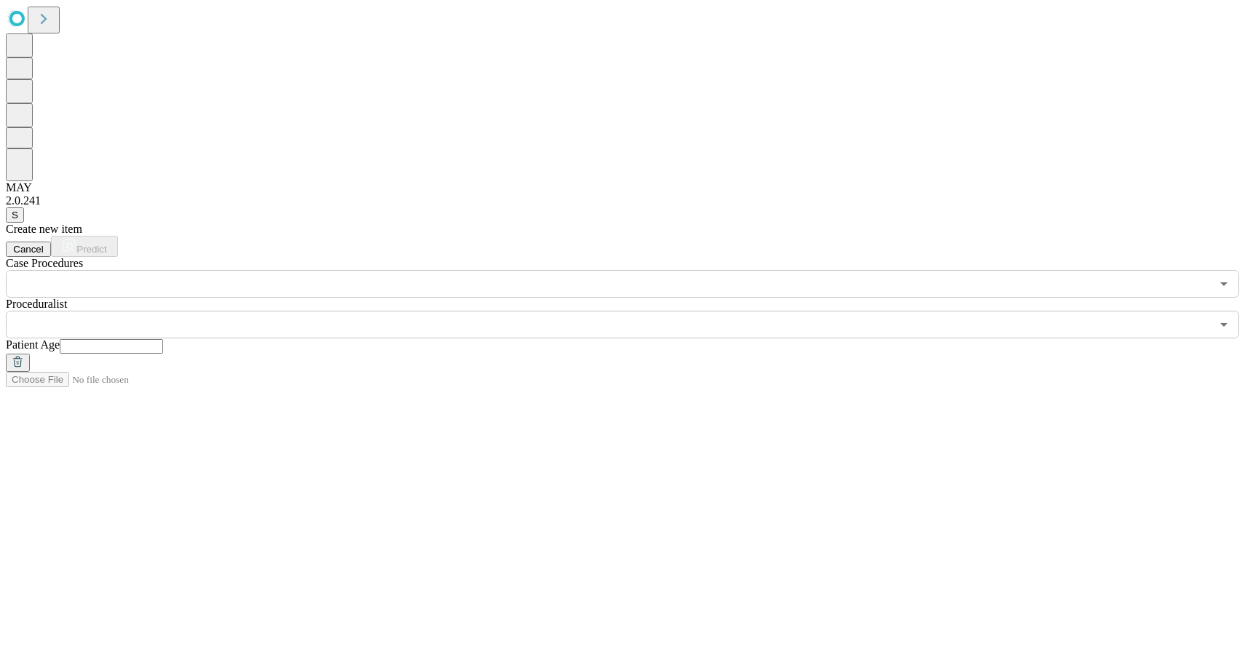  Describe the element at coordinates (91, 249) in the screenshot. I see `span: Predict` at that location.